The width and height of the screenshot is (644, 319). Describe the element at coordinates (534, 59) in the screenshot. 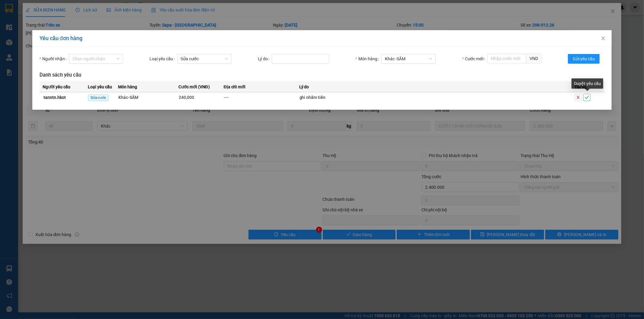

I see `span: VND` at that location.